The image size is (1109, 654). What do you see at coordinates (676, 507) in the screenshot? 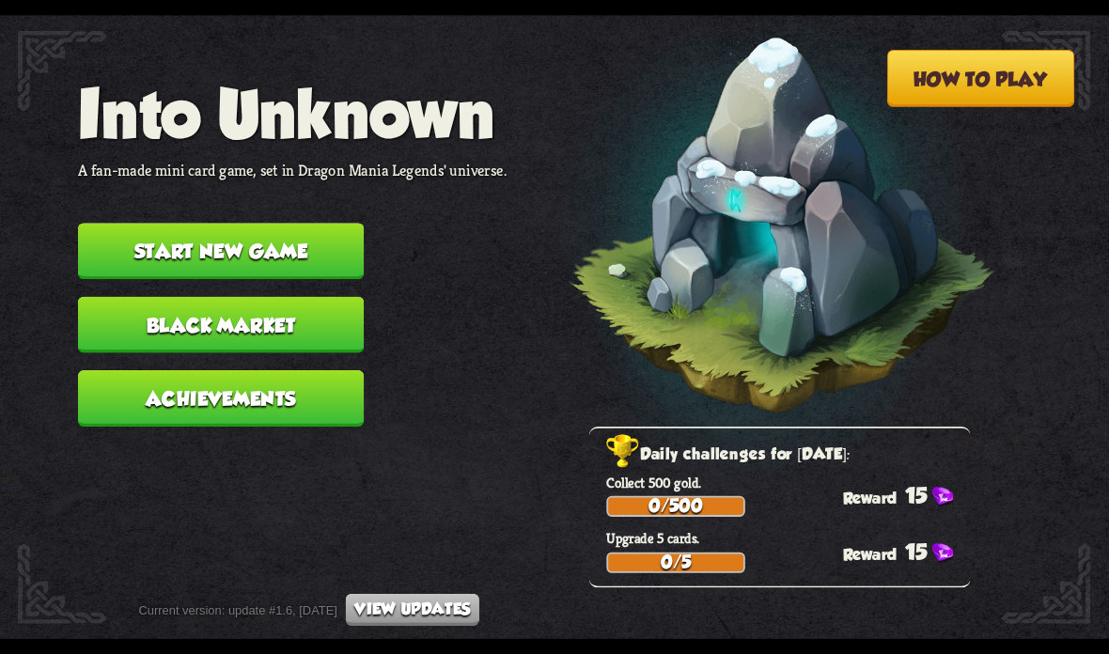
I see `div: 0/500` at bounding box center [676, 507].